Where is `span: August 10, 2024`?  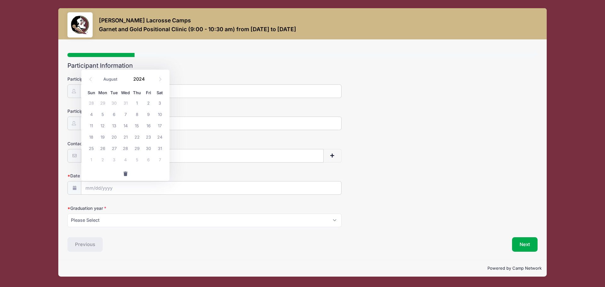
span: August 10, 2024 is located at coordinates (160, 114).